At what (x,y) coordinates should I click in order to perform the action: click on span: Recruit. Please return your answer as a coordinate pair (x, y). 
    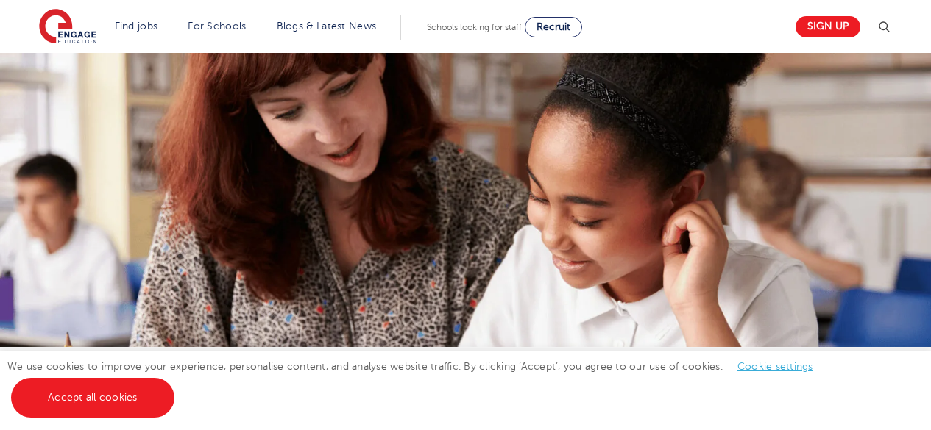
    Looking at the image, I should click on (553, 26).